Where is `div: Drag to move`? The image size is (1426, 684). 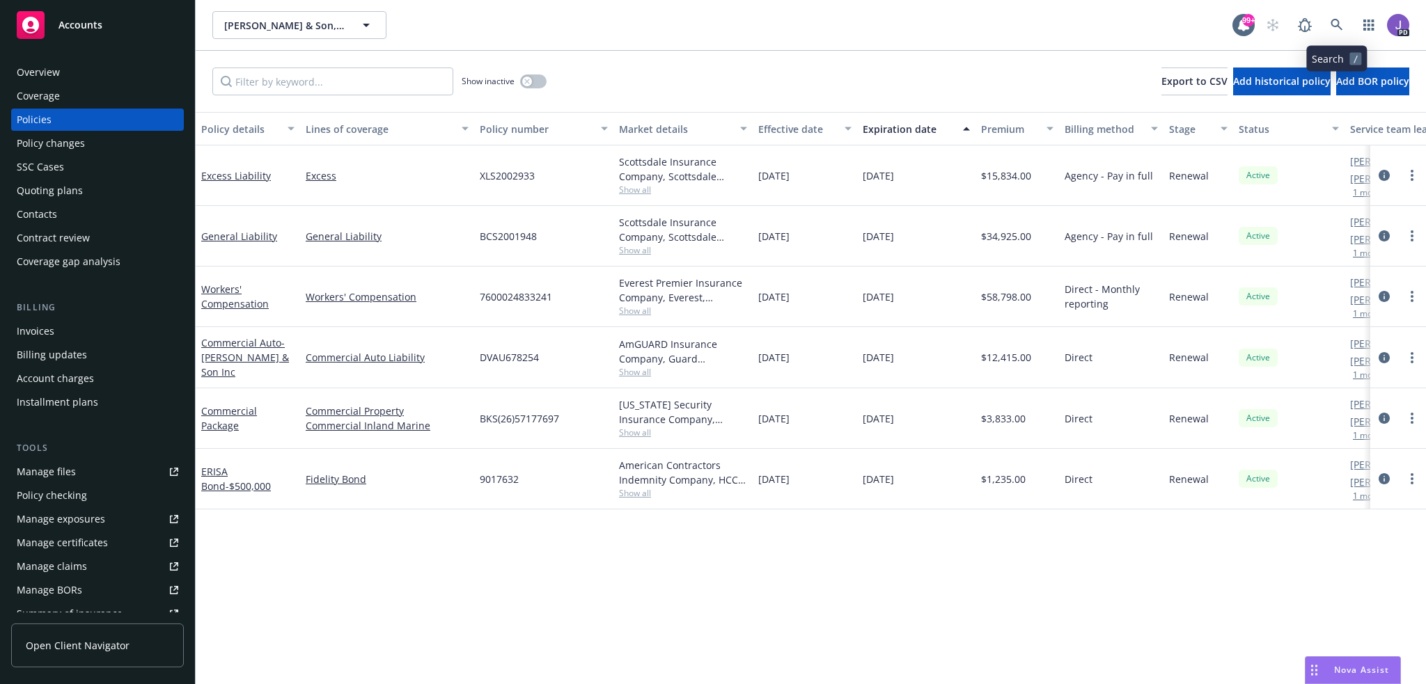
div: Drag to move is located at coordinates (1314, 670).